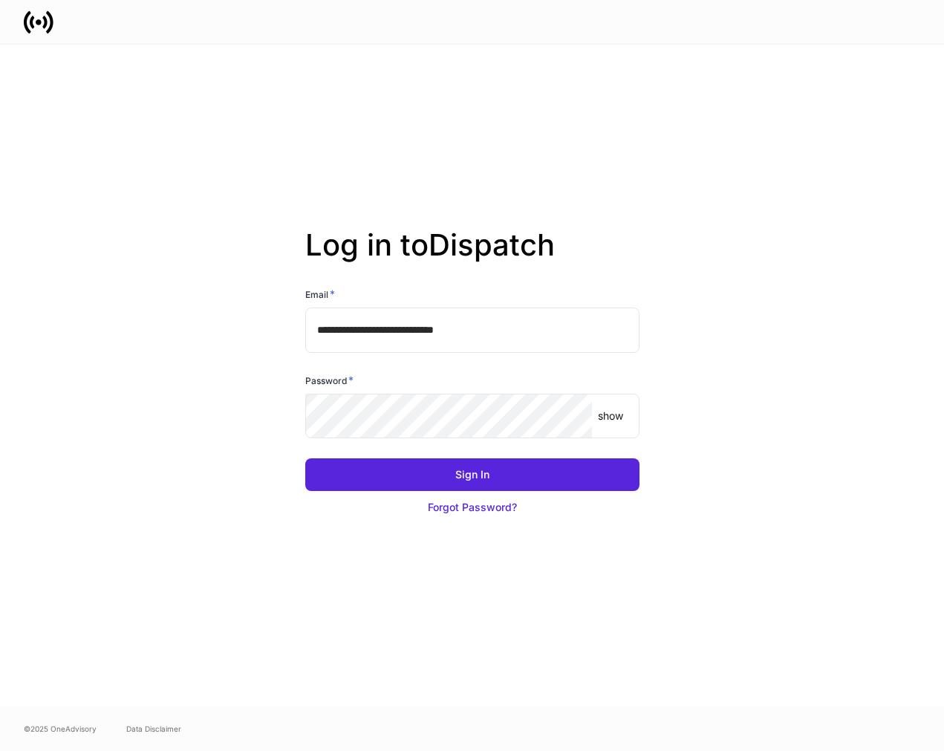  Describe the element at coordinates (473, 507) in the screenshot. I see `div: Forgot Password?` at that location.